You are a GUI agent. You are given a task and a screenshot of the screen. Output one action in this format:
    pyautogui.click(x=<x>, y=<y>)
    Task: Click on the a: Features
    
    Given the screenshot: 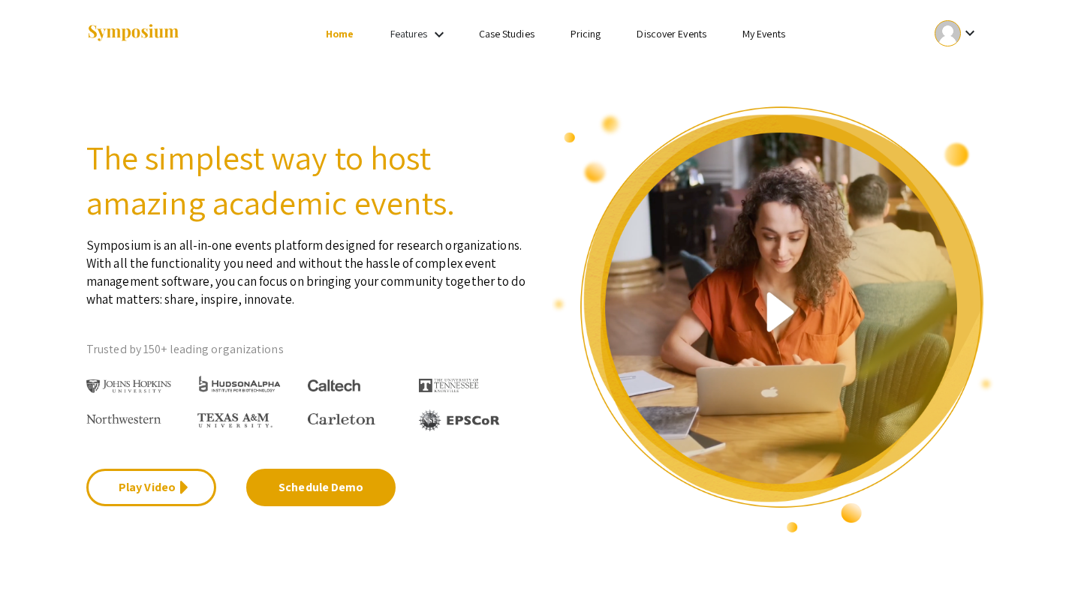 What is the action you would take?
    pyautogui.click(x=409, y=34)
    